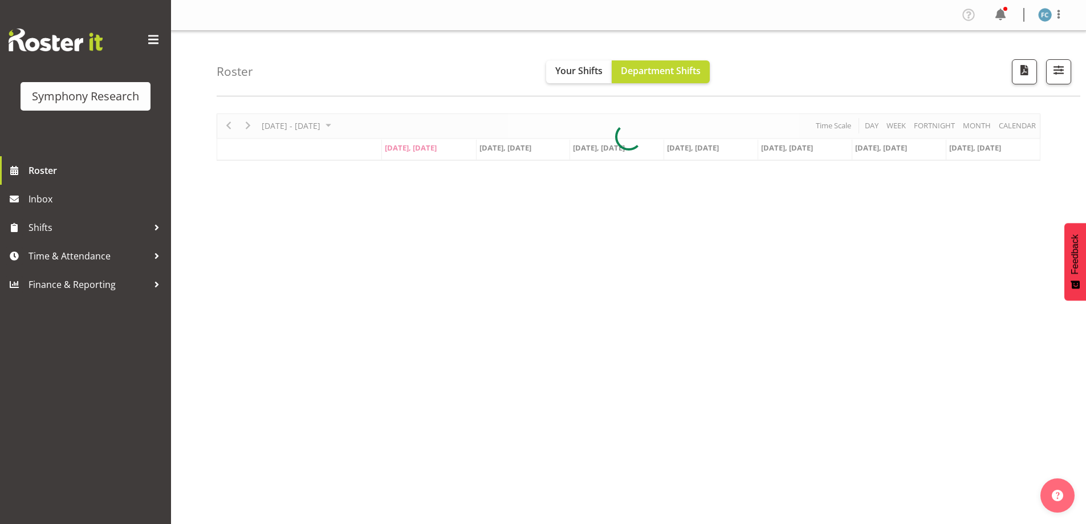  What do you see at coordinates (660, 72) in the screenshot?
I see `button: Department Shifts` at bounding box center [660, 72].